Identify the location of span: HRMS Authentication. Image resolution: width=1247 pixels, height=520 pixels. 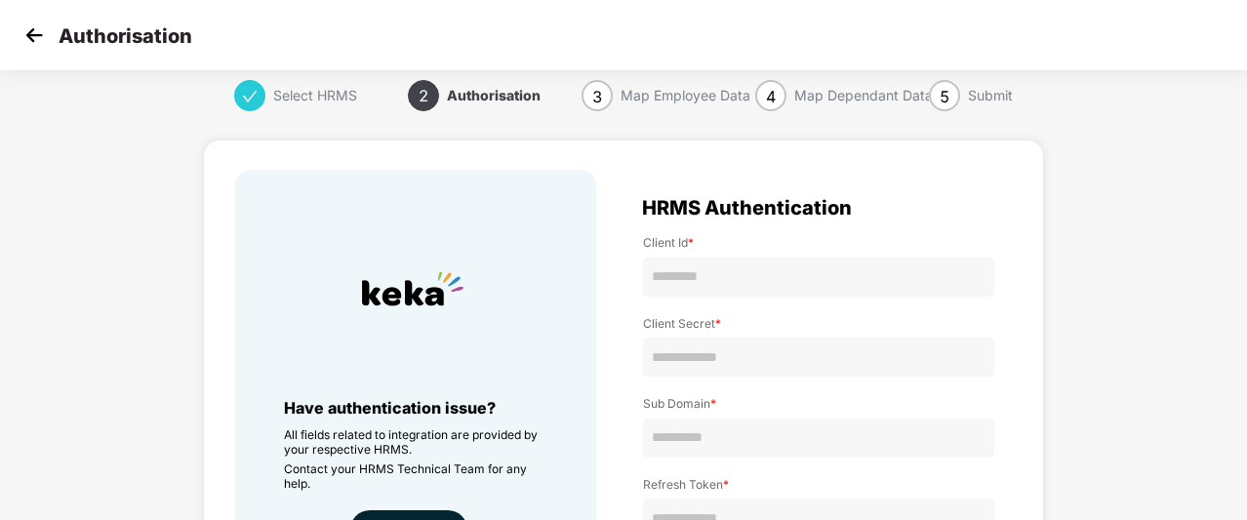
(747, 208).